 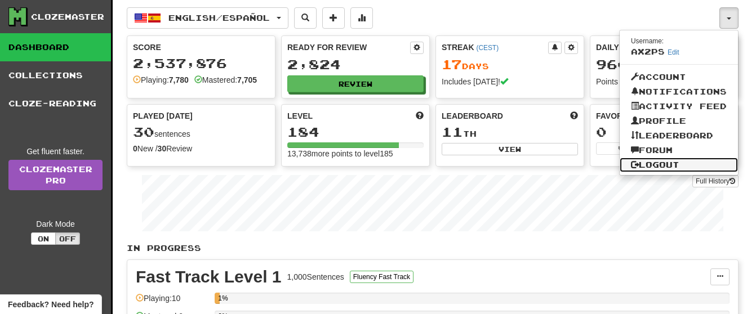 I want to click on button: On, so click(x=43, y=239).